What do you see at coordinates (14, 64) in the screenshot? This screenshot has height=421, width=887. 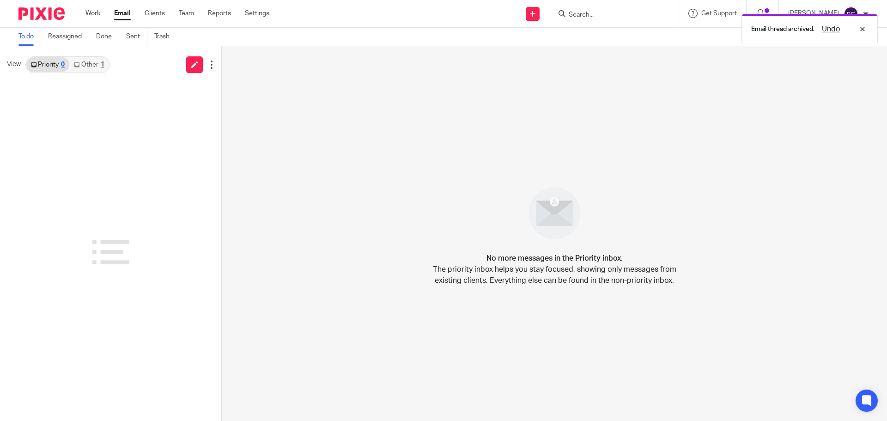 I see `span: View` at bounding box center [14, 64].